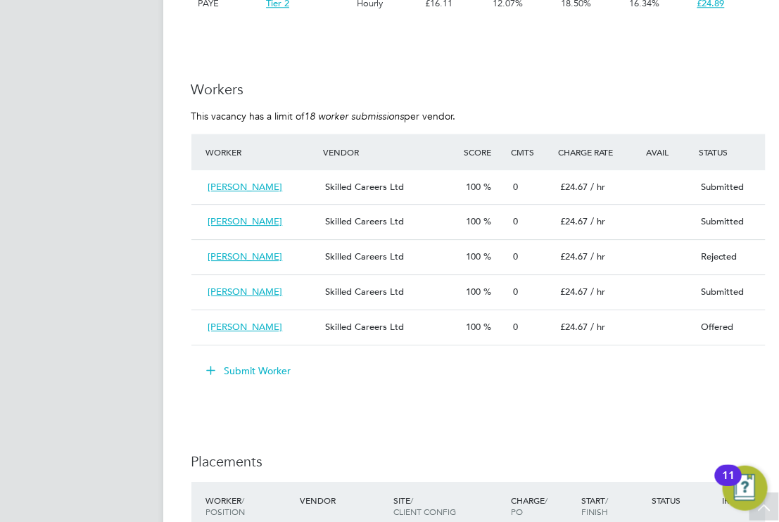 The width and height of the screenshot is (779, 522). I want to click on div: IR35 Risk, so click(742, 500).